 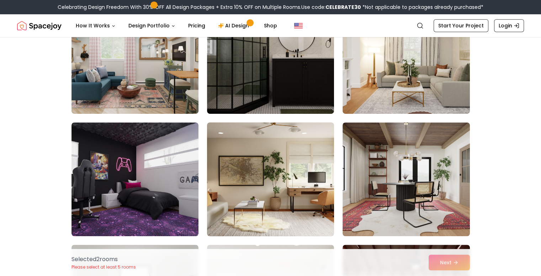 I want to click on img: Room room-13, so click(x=135, y=179).